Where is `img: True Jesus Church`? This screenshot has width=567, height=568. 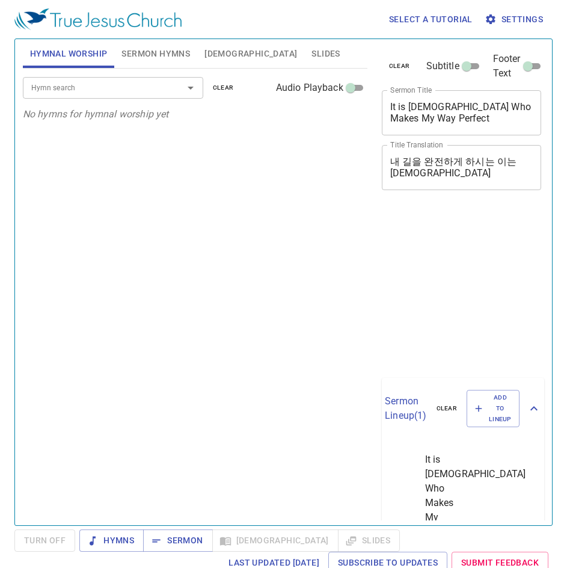
img: True Jesus Church is located at coordinates (98, 19).